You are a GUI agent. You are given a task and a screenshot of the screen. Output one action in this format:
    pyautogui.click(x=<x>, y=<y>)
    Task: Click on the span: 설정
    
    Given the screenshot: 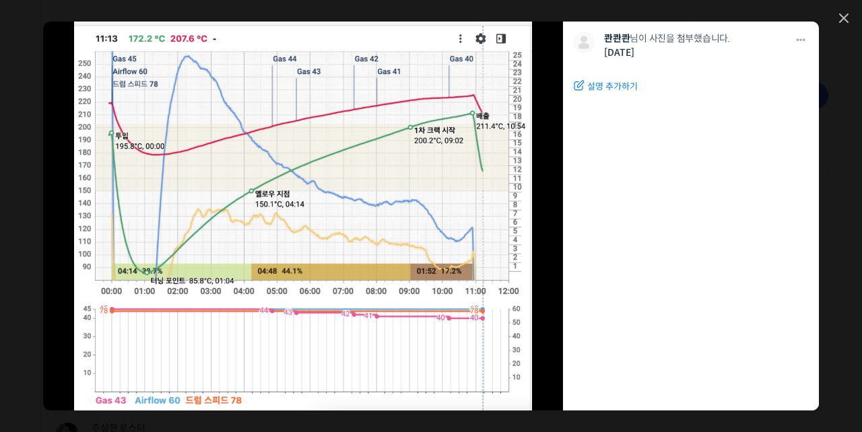 What is the action you would take?
    pyautogui.click(x=216, y=346)
    